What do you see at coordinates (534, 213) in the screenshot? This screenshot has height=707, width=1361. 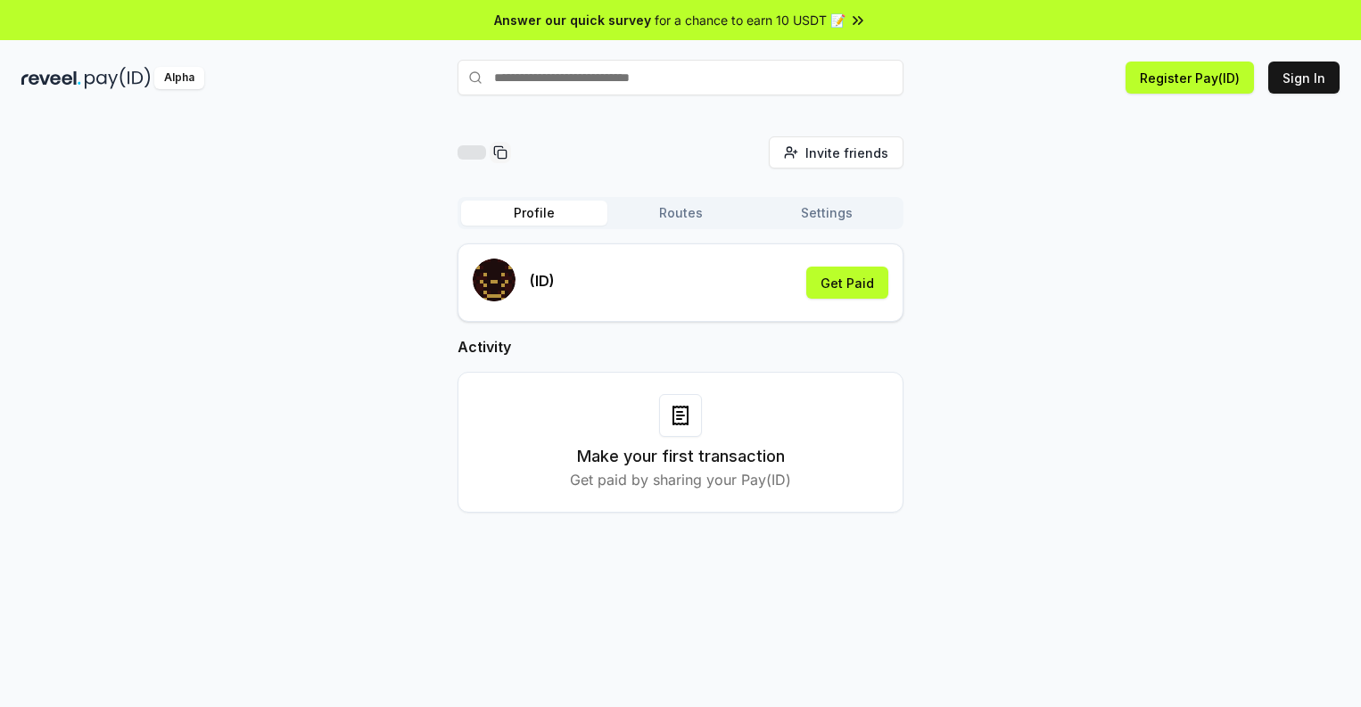 I see `button: Profile` at bounding box center [534, 213].